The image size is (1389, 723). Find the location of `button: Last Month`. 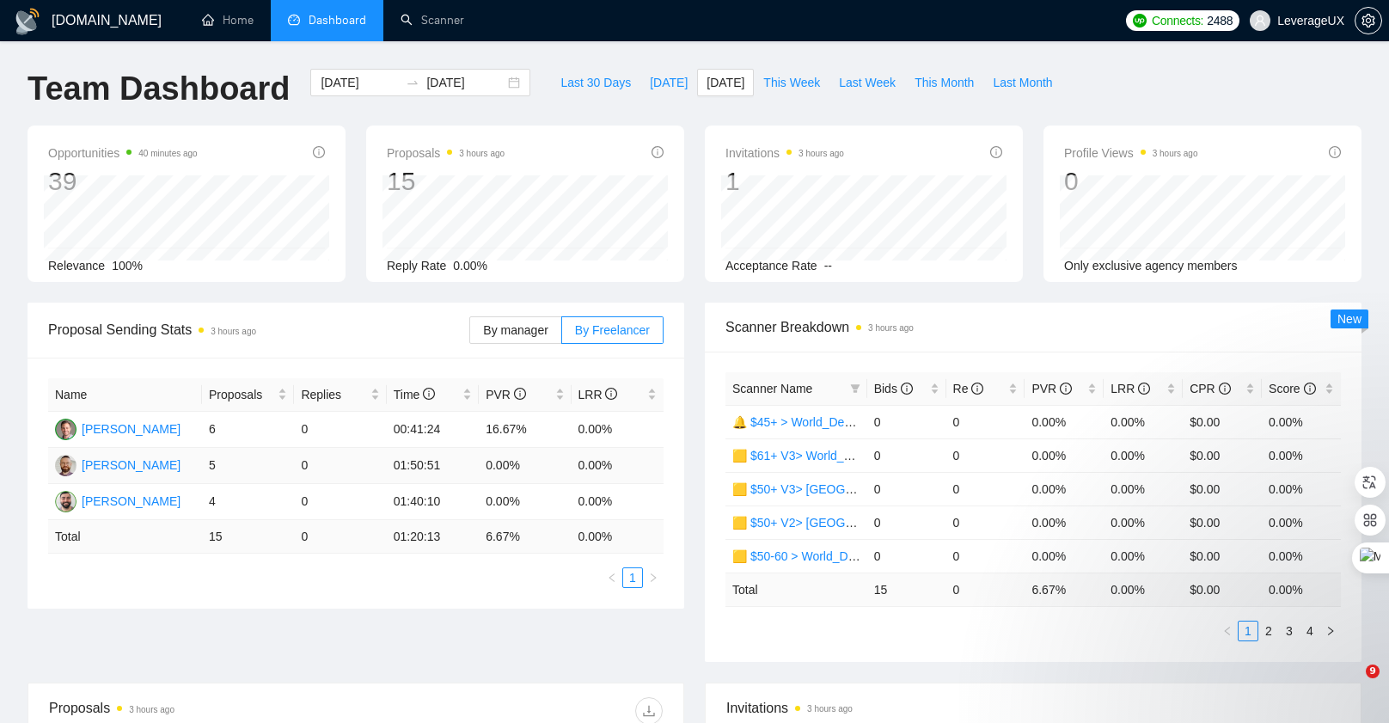

button: Last Month is located at coordinates (1022, 83).